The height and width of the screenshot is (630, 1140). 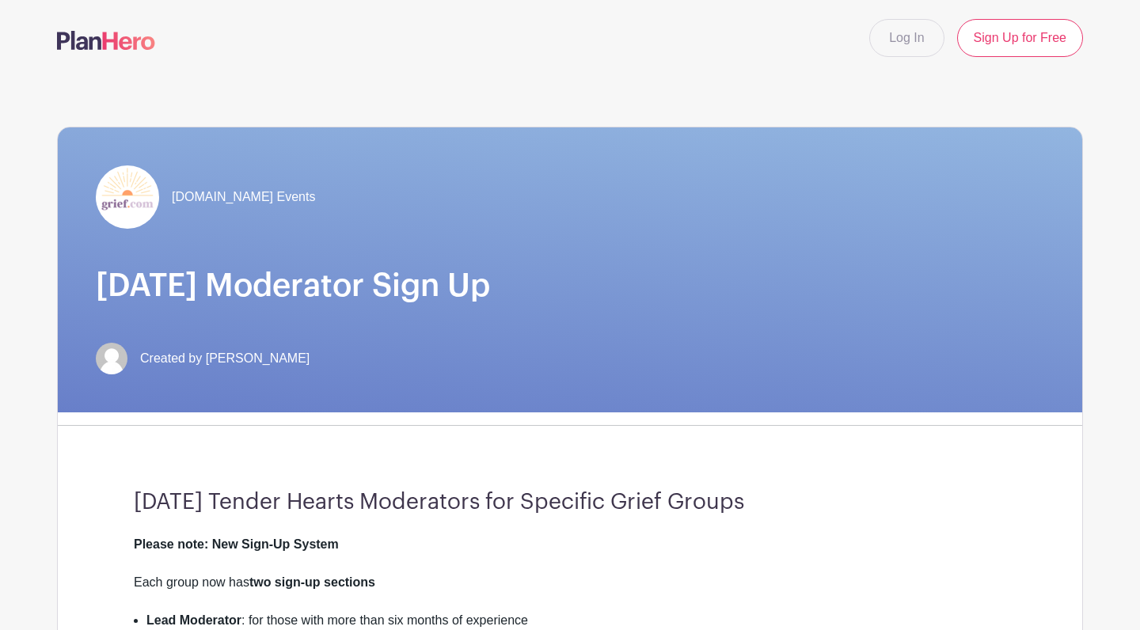 What do you see at coordinates (127, 197) in the screenshot?
I see `img: grief-logo-planhero.png` at bounding box center [127, 197].